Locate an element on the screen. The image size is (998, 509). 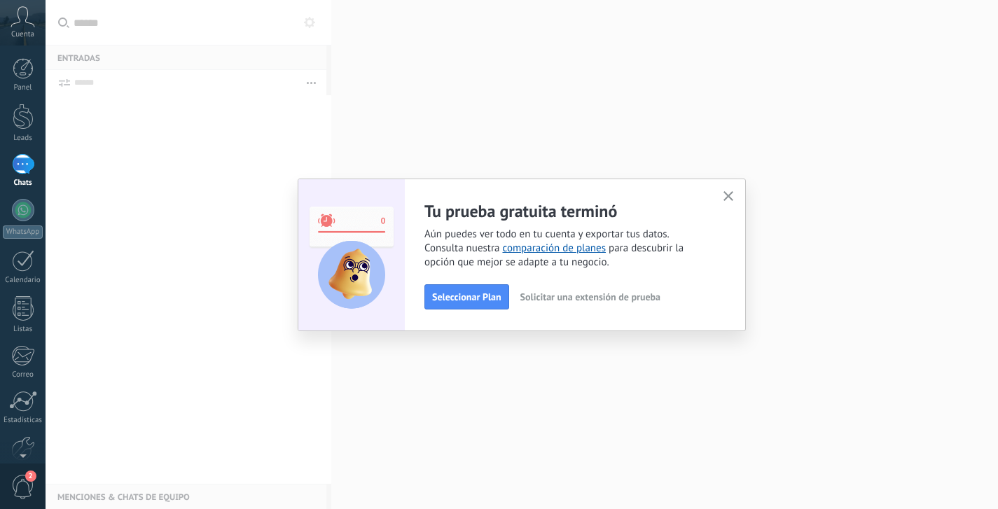
div: WhatsApp is located at coordinates (22, 232).